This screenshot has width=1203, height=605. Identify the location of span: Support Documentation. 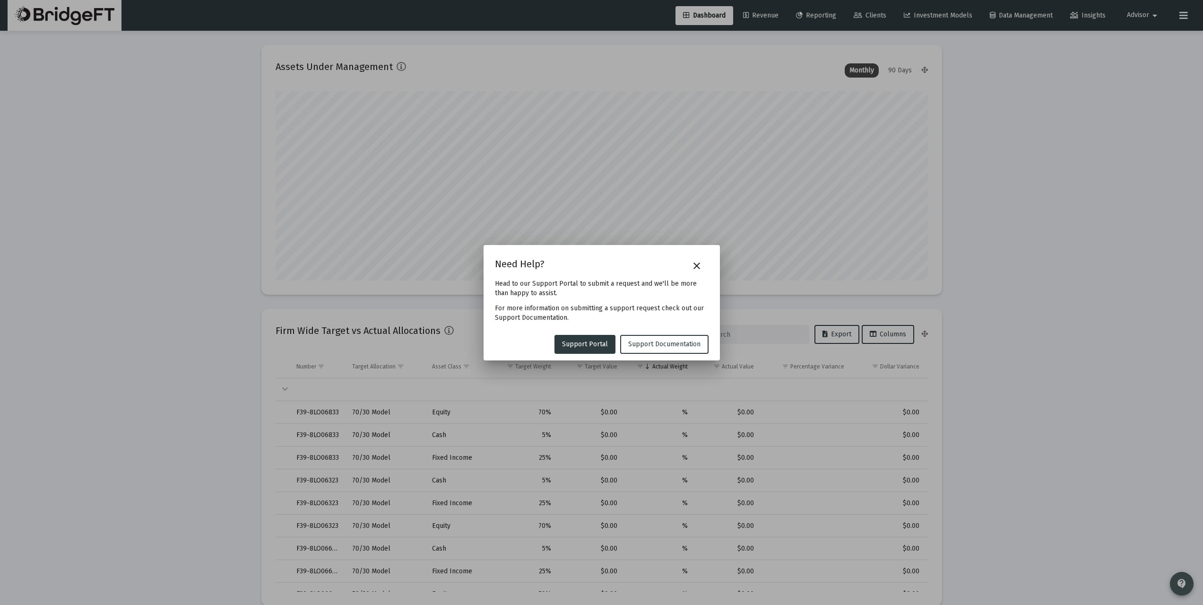
(664, 344).